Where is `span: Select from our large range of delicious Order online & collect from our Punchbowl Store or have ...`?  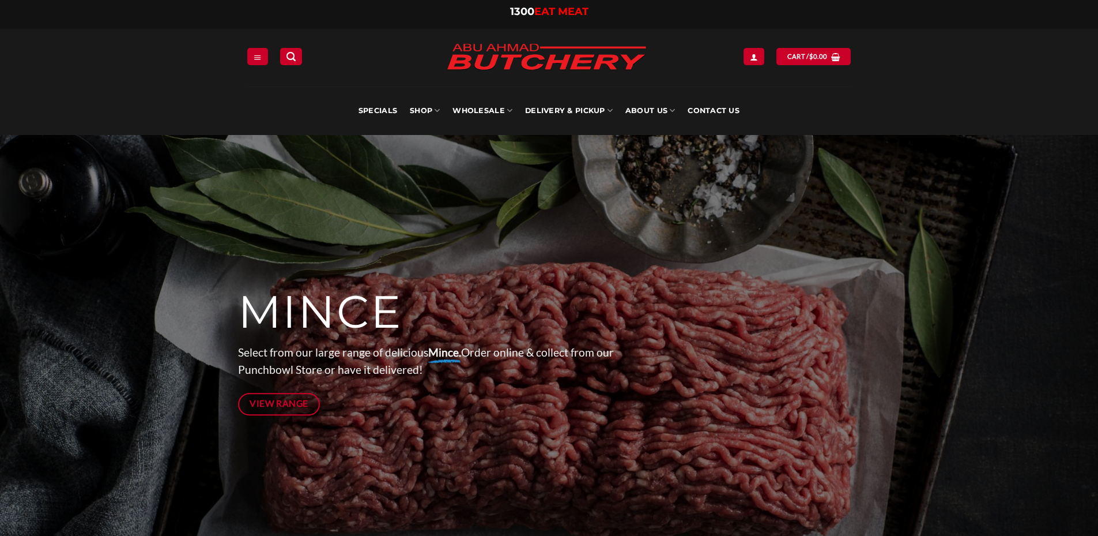 span: Select from our large range of delicious Order online & collect from our Punchbowl Store or have ... is located at coordinates (426, 361).